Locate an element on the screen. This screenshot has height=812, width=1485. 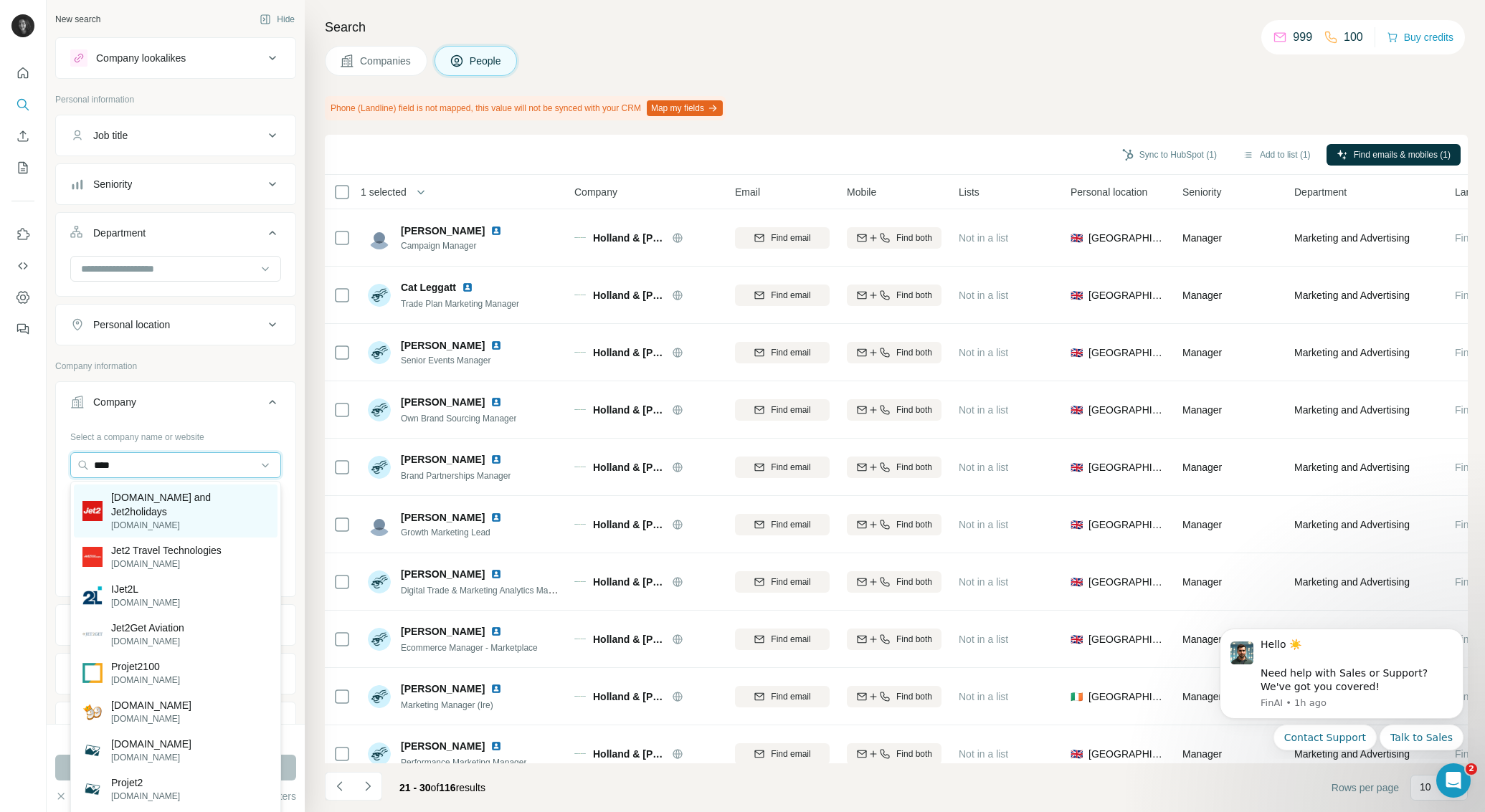
img: Jet2 Travel Technologies is located at coordinates (92, 557).